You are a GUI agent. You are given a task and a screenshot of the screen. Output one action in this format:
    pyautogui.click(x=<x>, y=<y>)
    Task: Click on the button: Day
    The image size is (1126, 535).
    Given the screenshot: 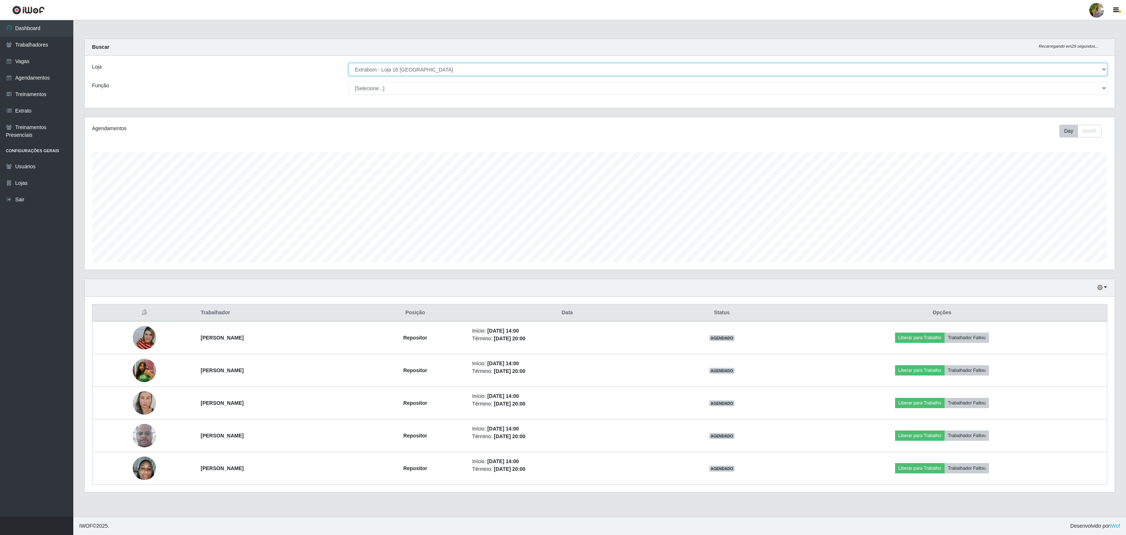 What is the action you would take?
    pyautogui.click(x=1068, y=131)
    